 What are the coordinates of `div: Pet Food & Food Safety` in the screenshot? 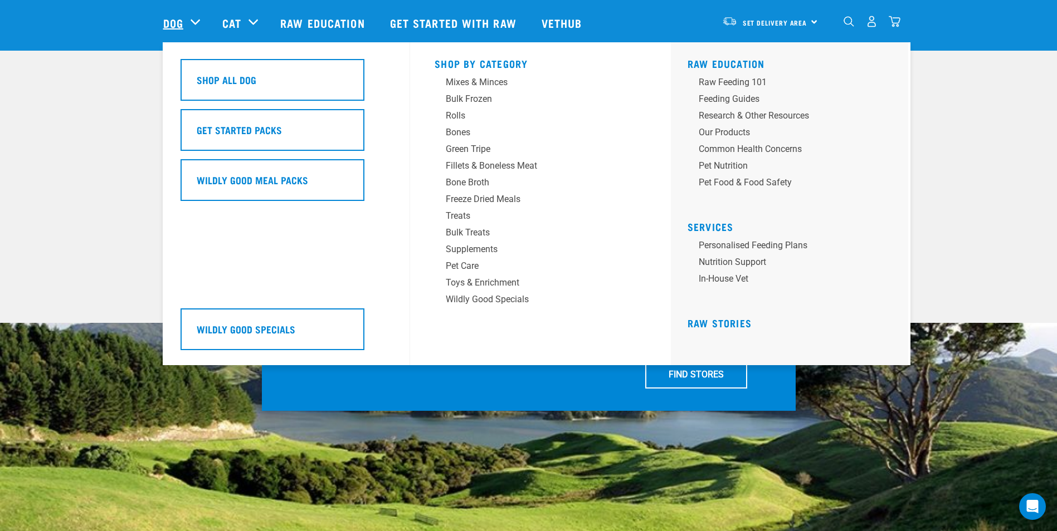 It's located at (786, 183).